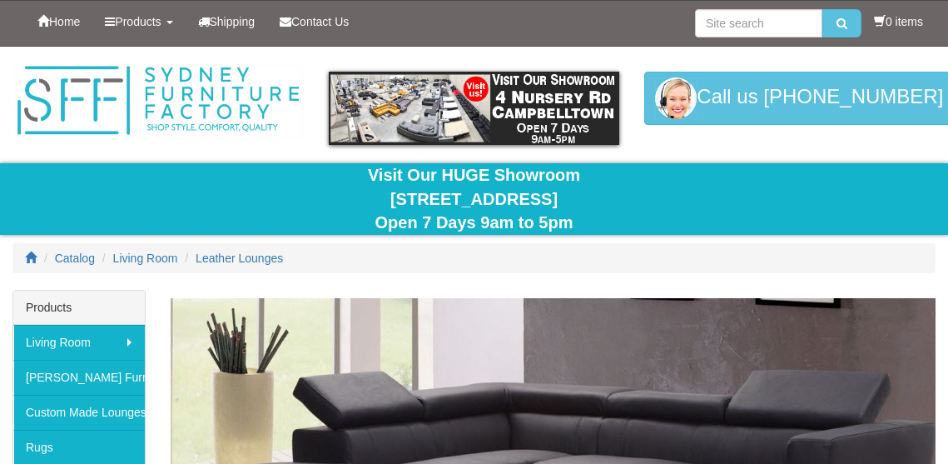  What do you see at coordinates (75, 258) in the screenshot?
I see `a: Catalog` at bounding box center [75, 258].